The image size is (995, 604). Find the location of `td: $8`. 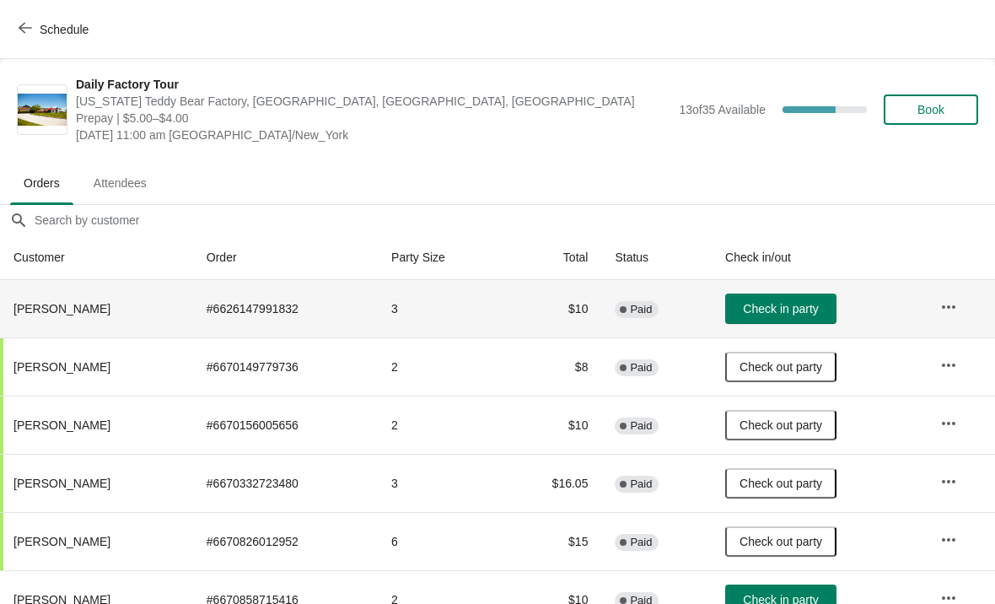

td: $8 is located at coordinates (552, 366).